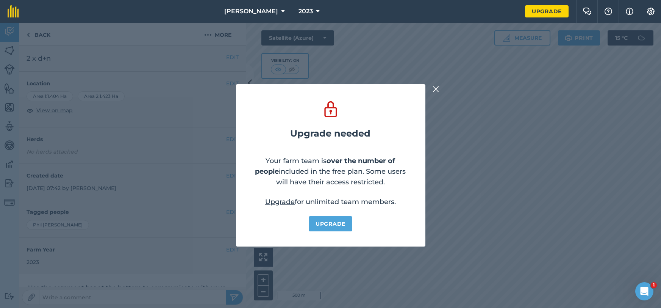 The width and height of the screenshot is (661, 308). I want to click on img: A cog icon, so click(651, 11).